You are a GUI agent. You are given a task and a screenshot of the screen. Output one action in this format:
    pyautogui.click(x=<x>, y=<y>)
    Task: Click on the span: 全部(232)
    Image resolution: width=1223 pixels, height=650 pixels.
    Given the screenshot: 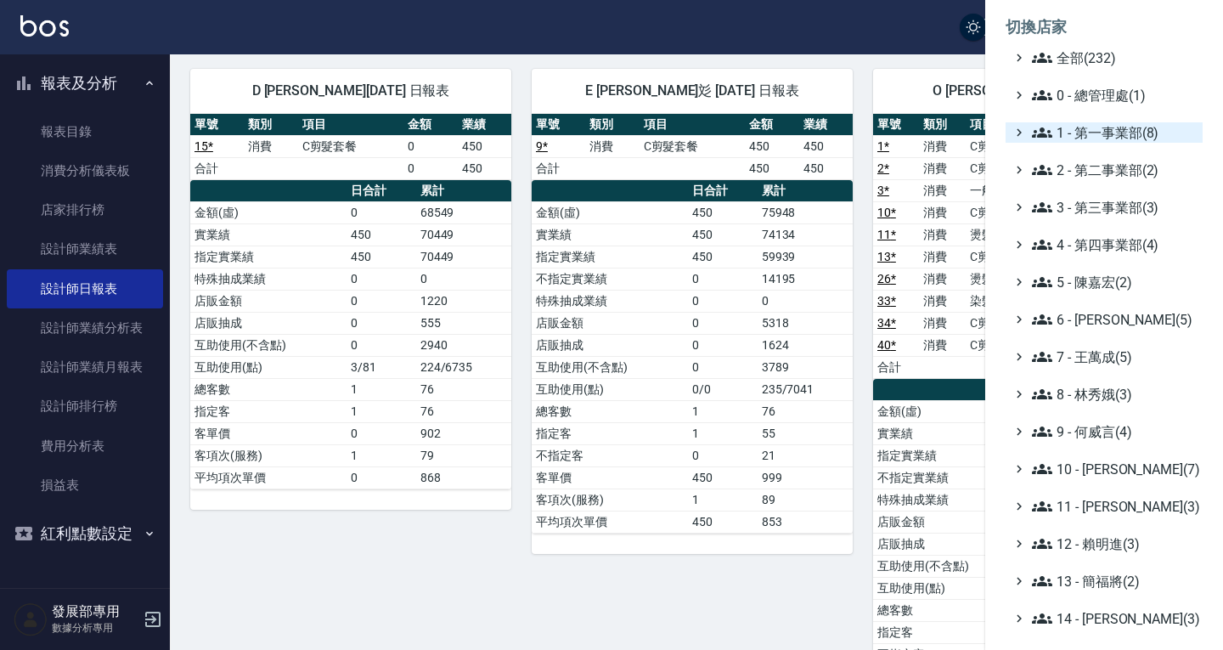 What is the action you would take?
    pyautogui.click(x=1113, y=58)
    